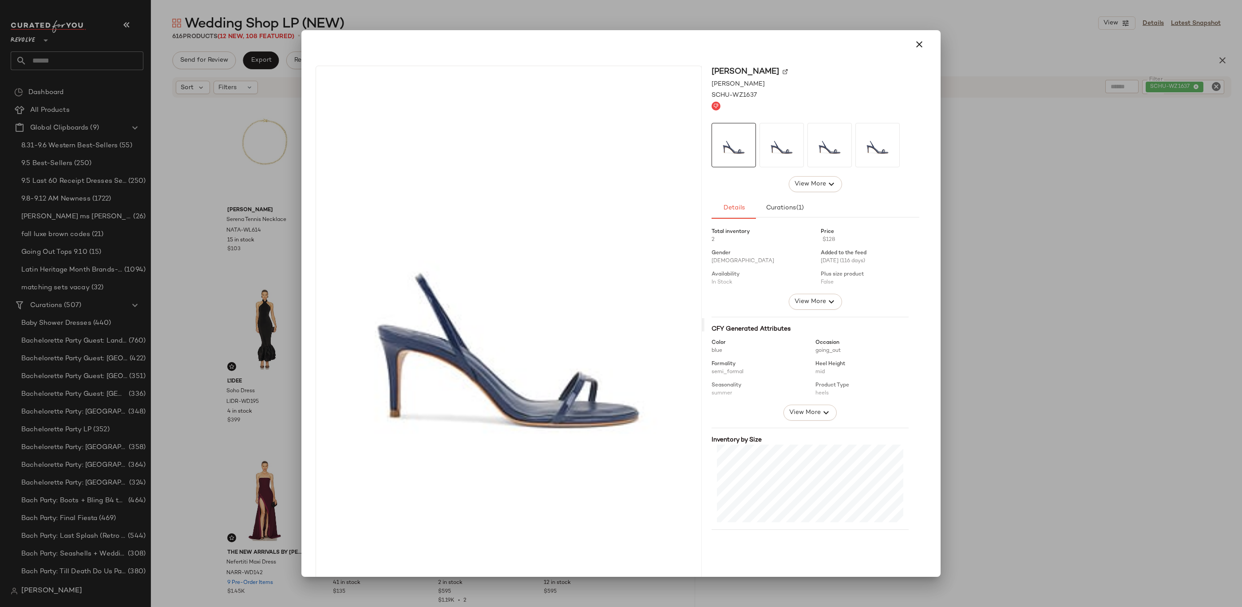 The width and height of the screenshot is (1242, 607). Describe the element at coordinates (800, 208) in the screenshot. I see `span: (1)` at that location.